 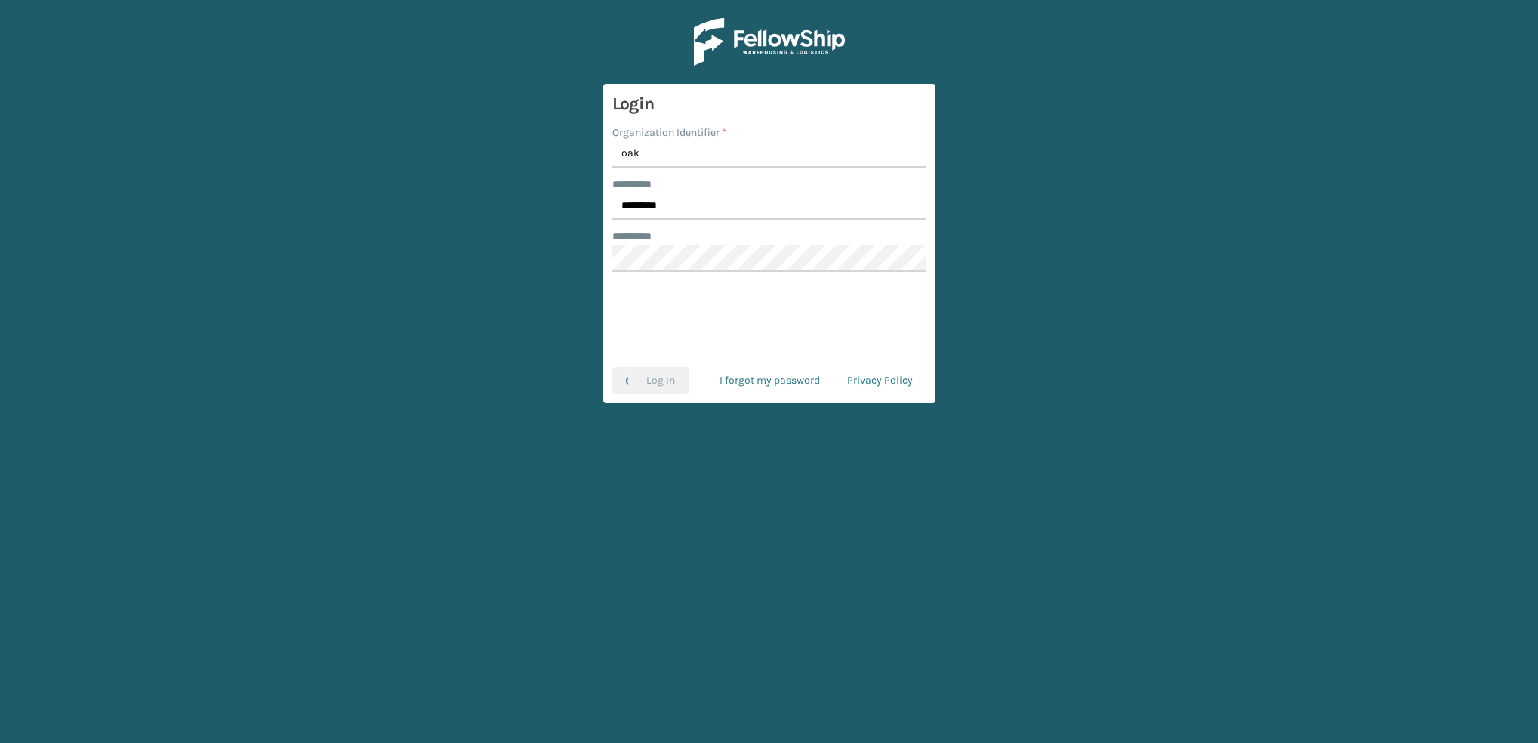 I want to click on label: Organization Identifier, so click(x=669, y=132).